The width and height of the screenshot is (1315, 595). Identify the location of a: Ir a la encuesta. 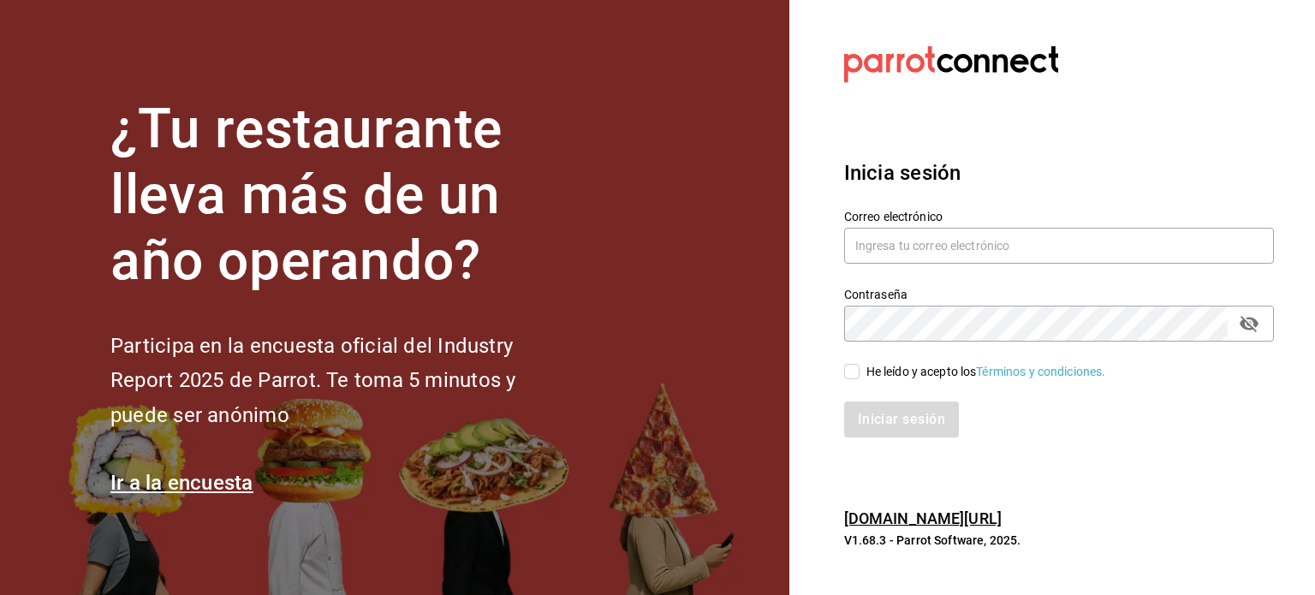
(181, 483).